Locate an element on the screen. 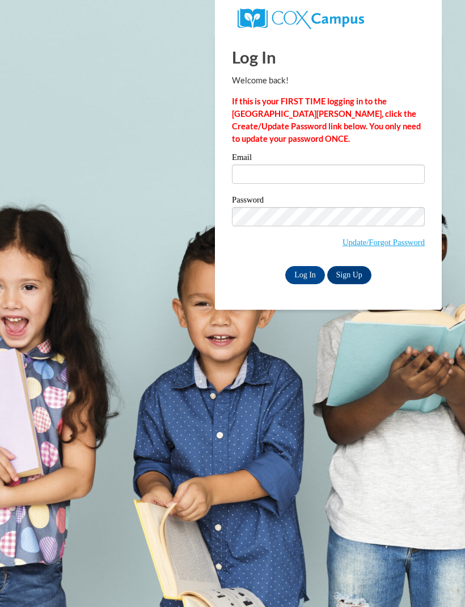 The width and height of the screenshot is (465, 607). label: Email is located at coordinates (328, 159).